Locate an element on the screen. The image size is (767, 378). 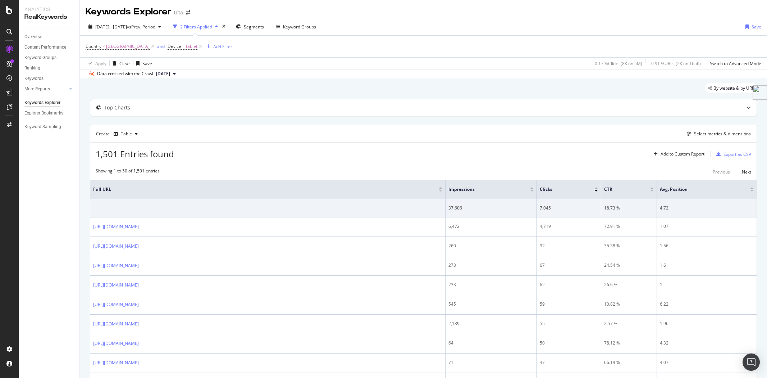
span: tablet is located at coordinates (192, 46).